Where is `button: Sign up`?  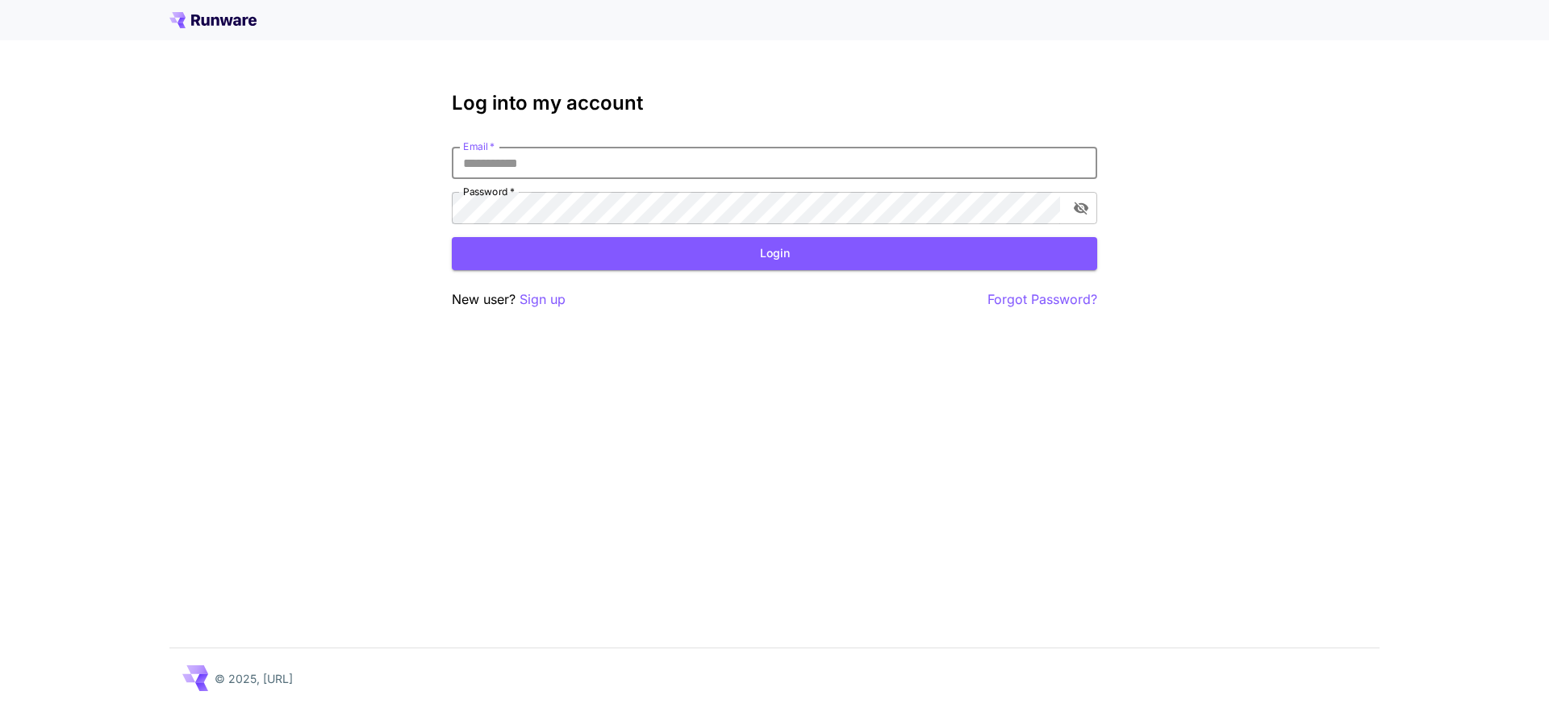 button: Sign up is located at coordinates (542, 299).